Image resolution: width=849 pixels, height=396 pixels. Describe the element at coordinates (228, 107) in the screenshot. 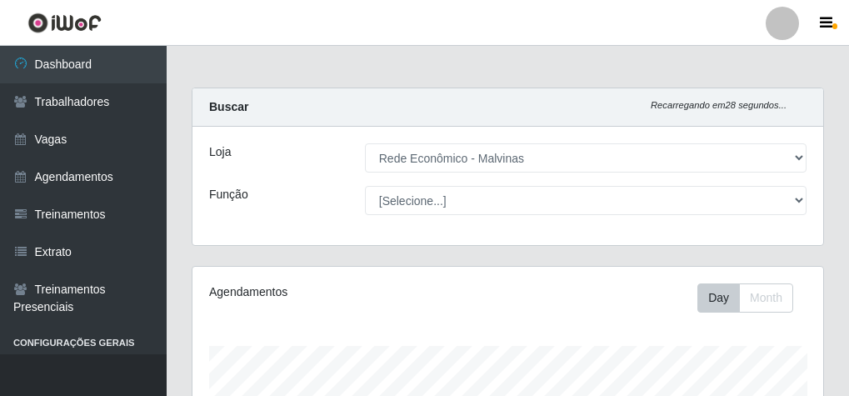

I see `strong: Buscar` at that location.